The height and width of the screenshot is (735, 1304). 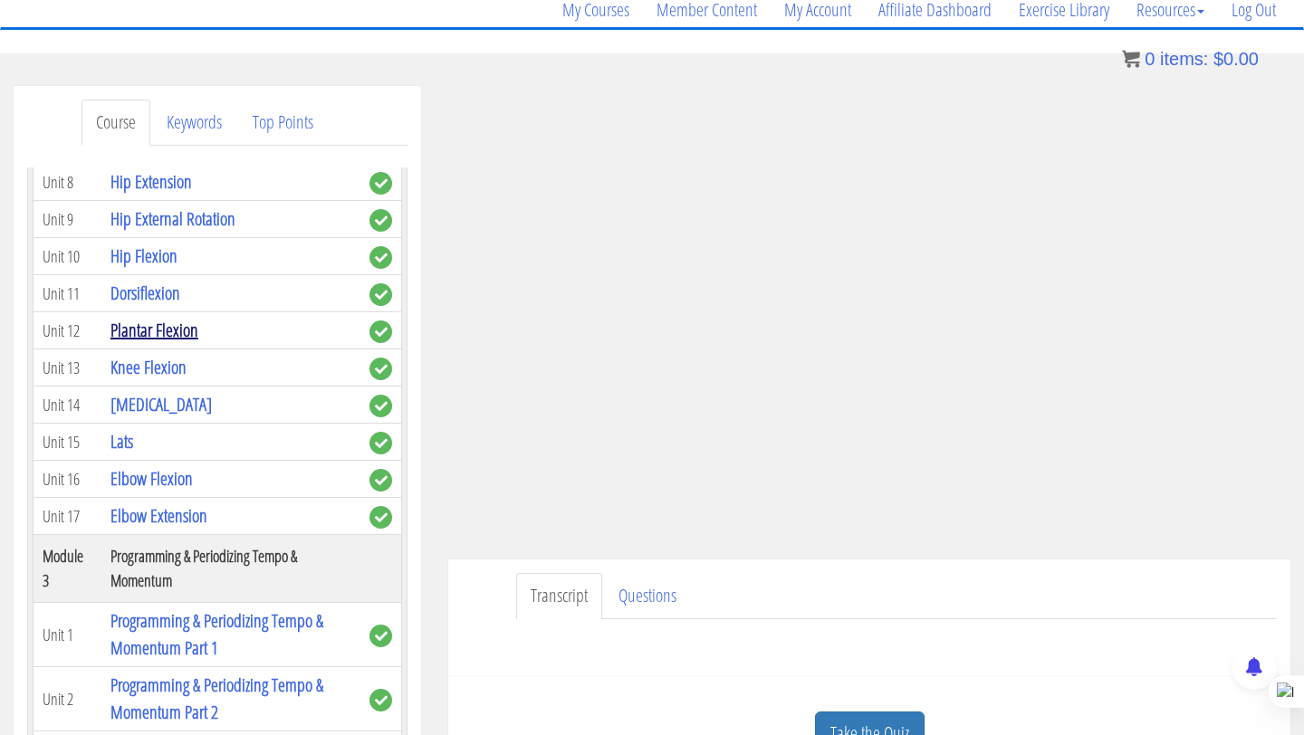 What do you see at coordinates (1190, 59) in the screenshot?
I see `a: 0 items: $0.00` at bounding box center [1190, 59].